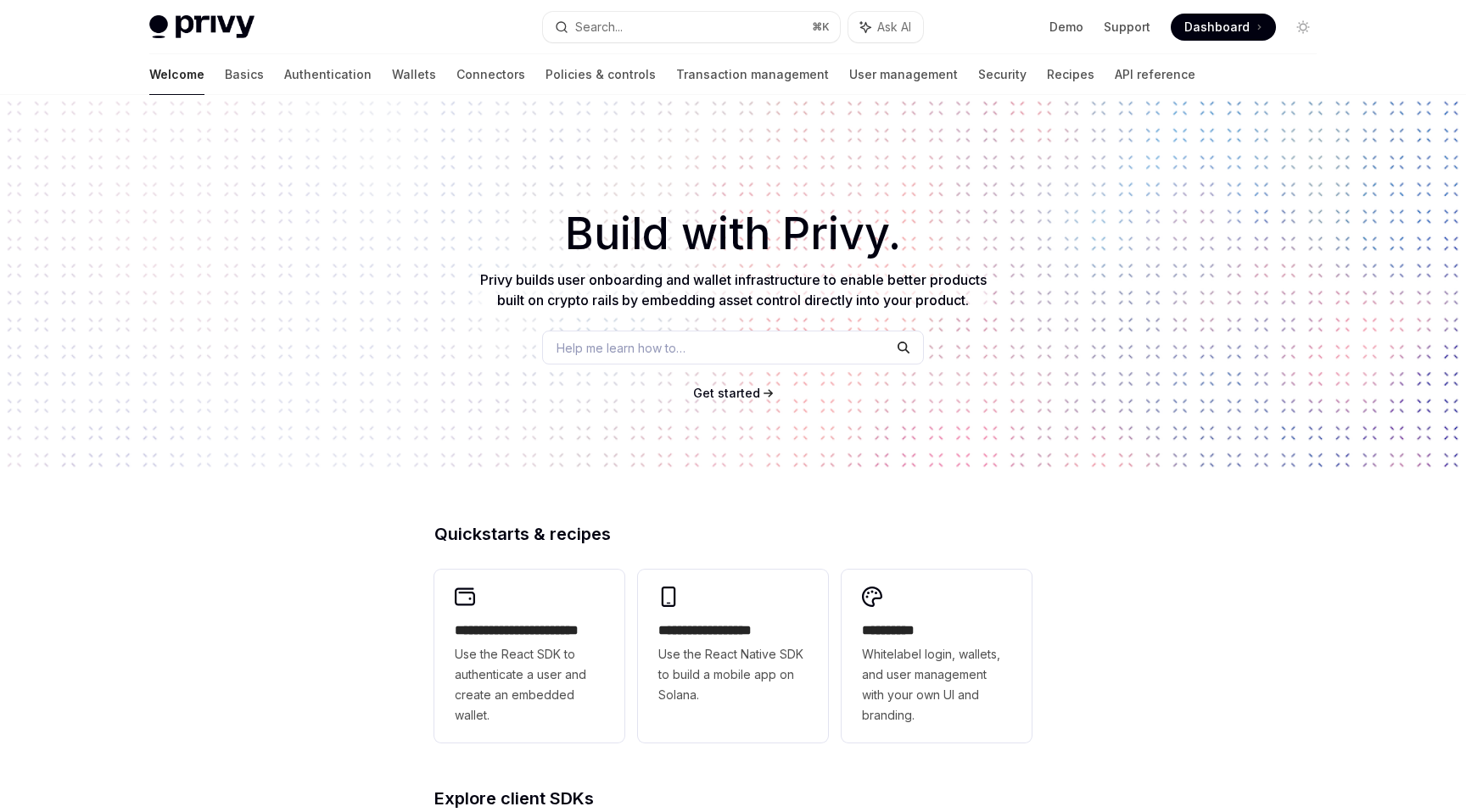 The width and height of the screenshot is (1466, 812). I want to click on a: Dashboard, so click(1223, 27).